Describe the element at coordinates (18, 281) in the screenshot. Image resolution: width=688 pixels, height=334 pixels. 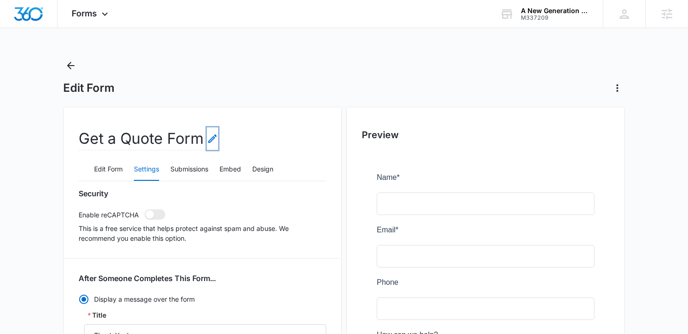
I see `span: Submit` at that location.